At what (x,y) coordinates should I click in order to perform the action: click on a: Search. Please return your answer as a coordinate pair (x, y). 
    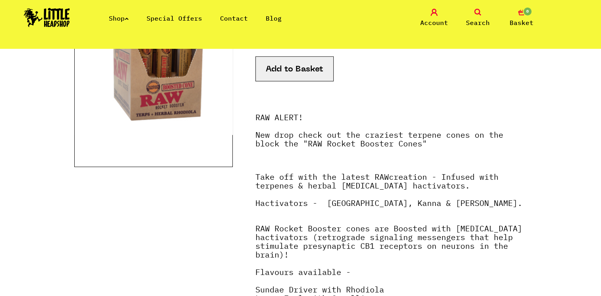
    Looking at the image, I should click on (478, 18).